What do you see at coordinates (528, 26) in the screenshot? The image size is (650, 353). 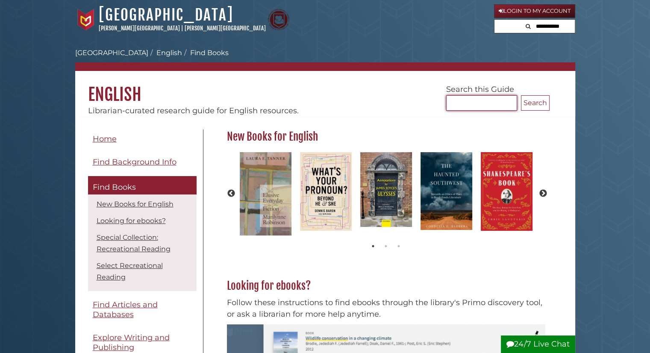 I see `i: Search` at bounding box center [528, 26].